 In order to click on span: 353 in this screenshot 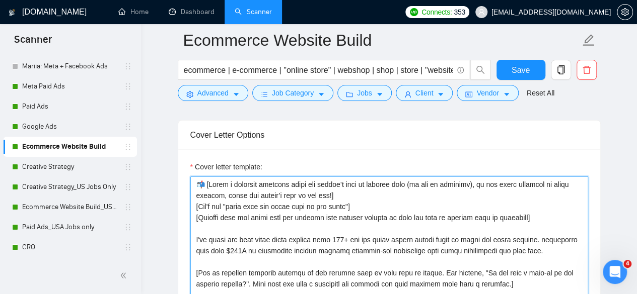, I will do `click(459, 12)`.